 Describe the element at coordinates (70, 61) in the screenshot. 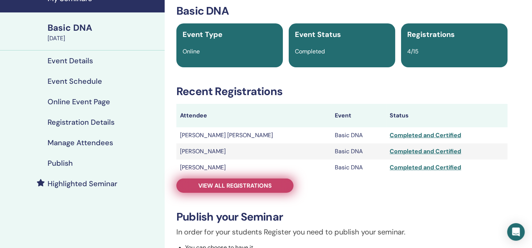

I see `h4: Event Details` at that location.